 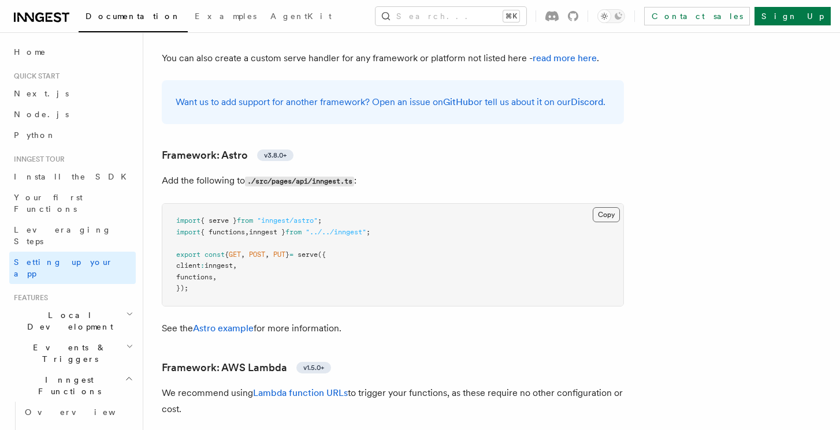 I want to click on a: Python, so click(x=72, y=135).